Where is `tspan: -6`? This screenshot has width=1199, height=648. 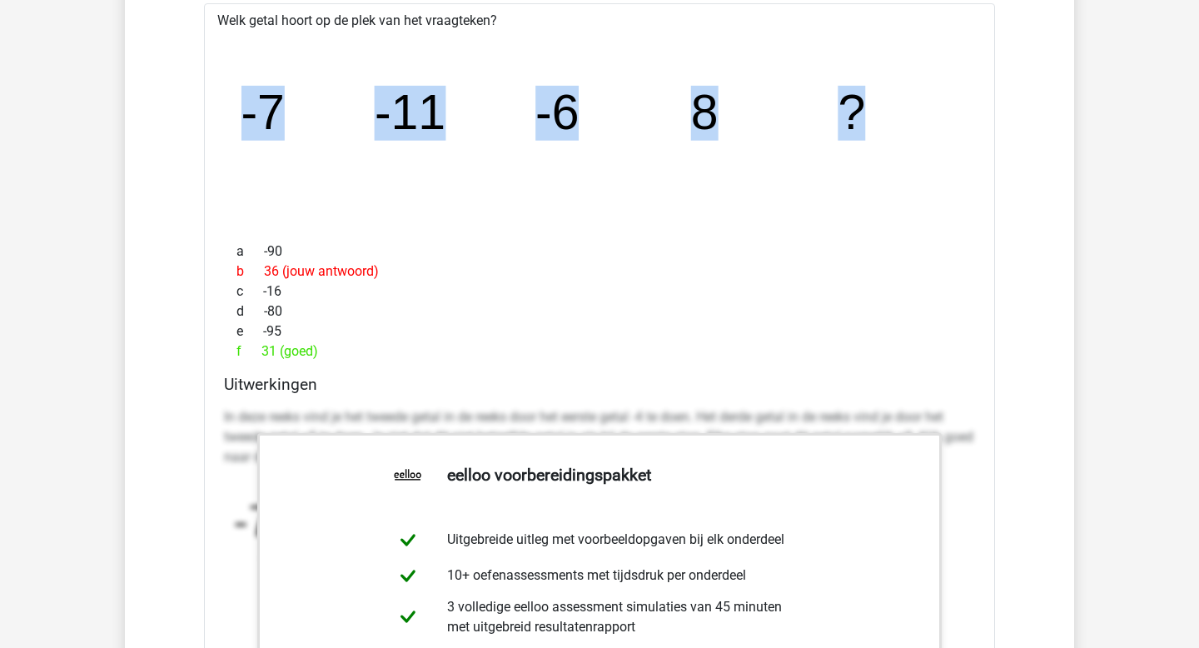
tspan: -6 is located at coordinates (558, 112).